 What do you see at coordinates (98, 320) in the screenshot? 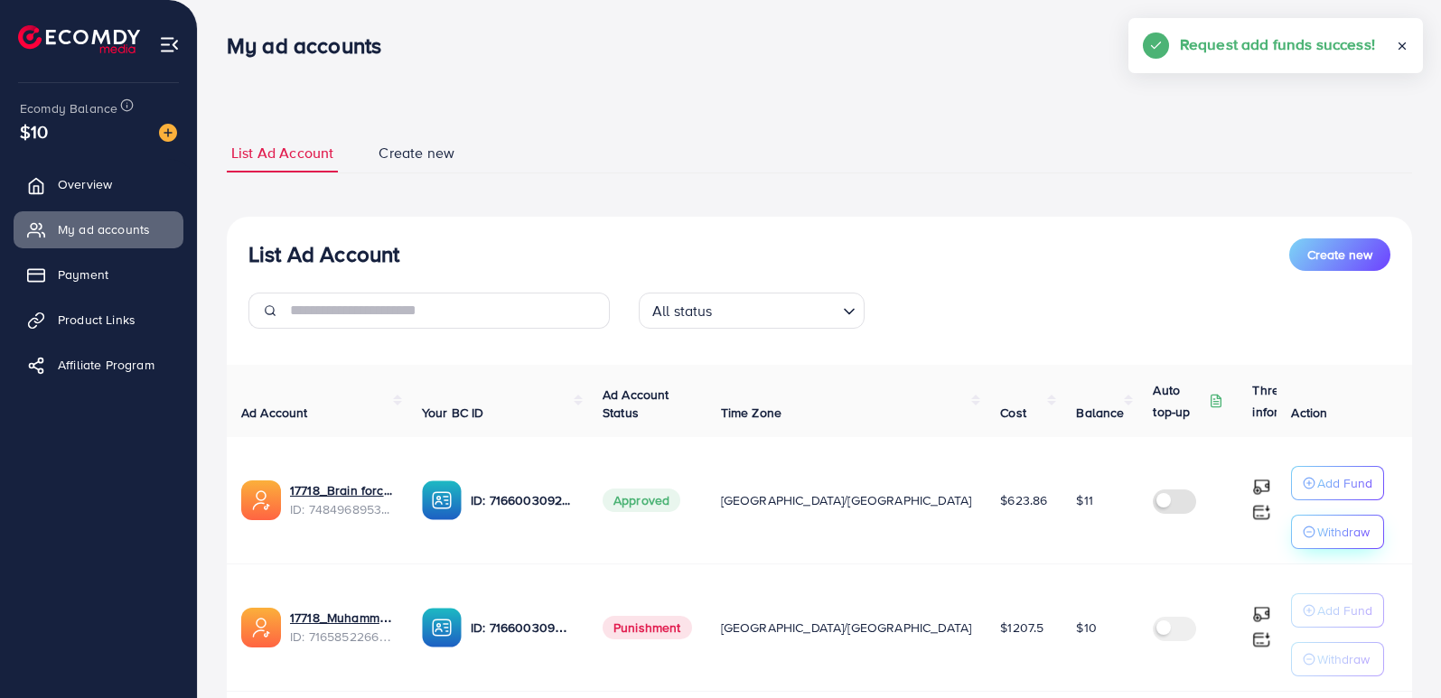
I see `a: Product Links` at bounding box center [98, 320].